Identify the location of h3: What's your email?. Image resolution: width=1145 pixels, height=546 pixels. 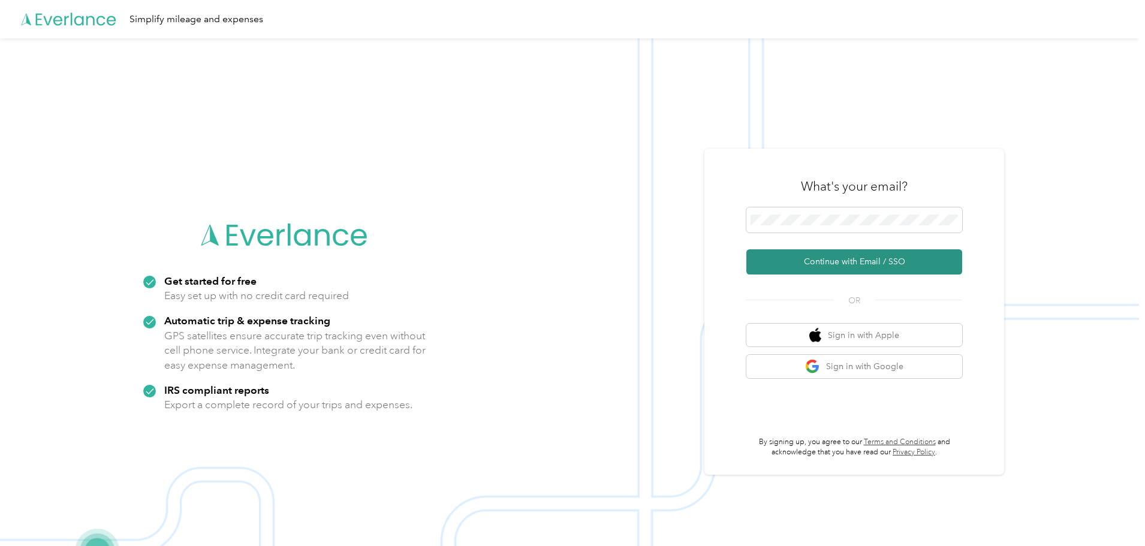
(854, 186).